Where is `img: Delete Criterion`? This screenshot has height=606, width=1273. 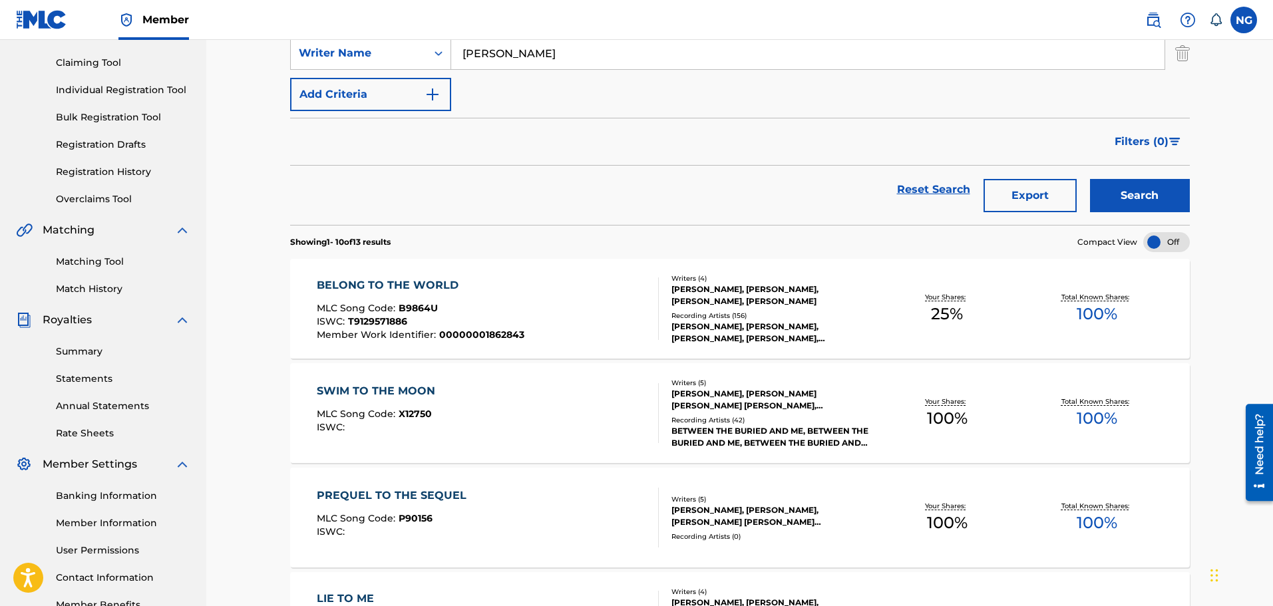 img: Delete Criterion is located at coordinates (1183, 53).